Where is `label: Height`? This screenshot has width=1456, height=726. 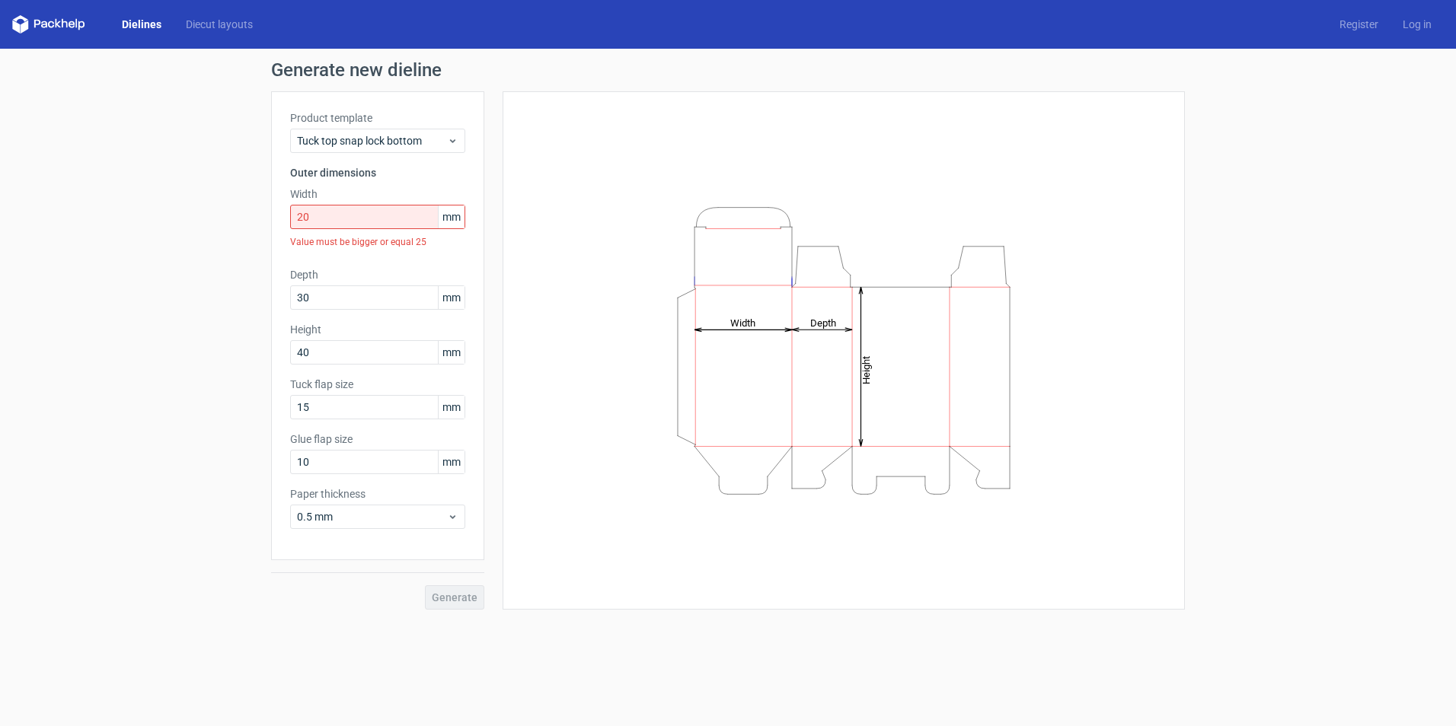
label: Height is located at coordinates (378, 330).